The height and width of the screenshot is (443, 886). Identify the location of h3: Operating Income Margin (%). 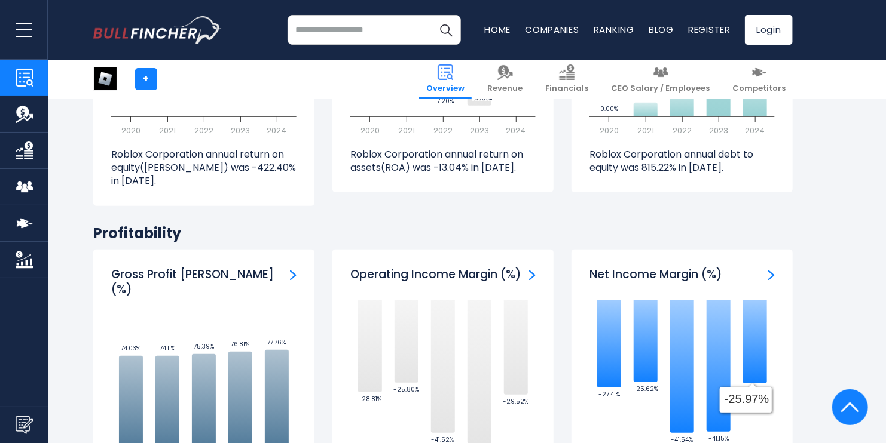
(436, 275).